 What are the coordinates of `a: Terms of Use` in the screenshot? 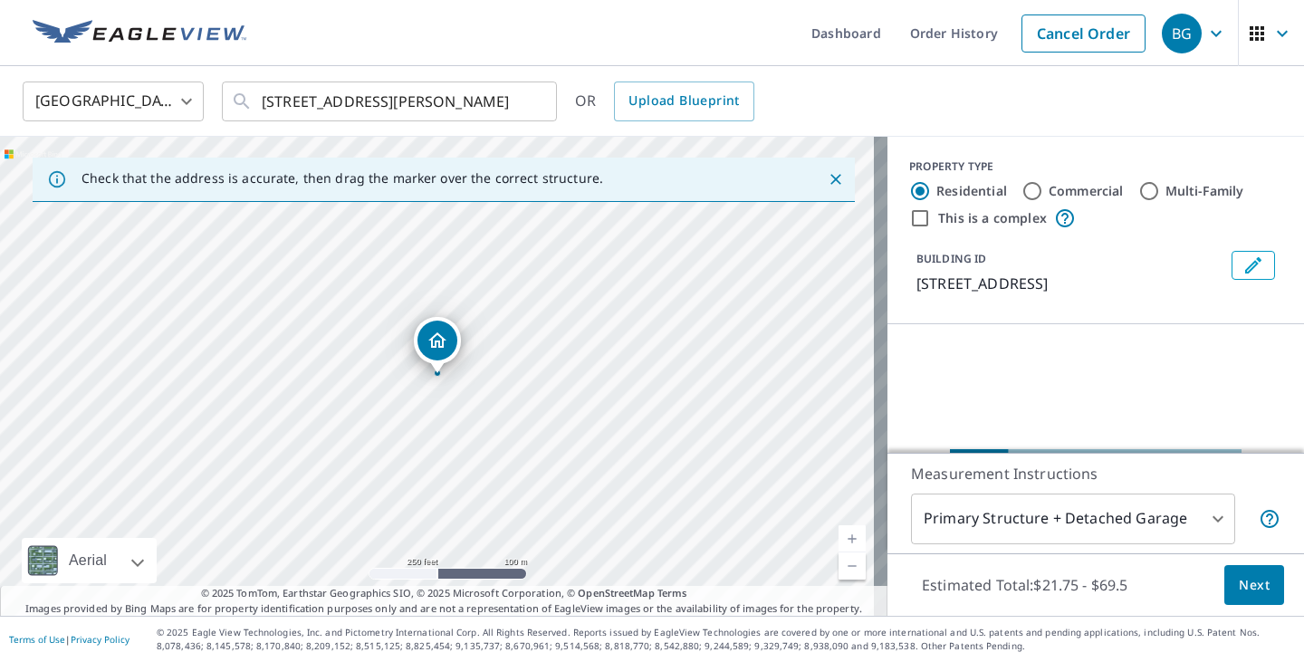 It's located at (37, 639).